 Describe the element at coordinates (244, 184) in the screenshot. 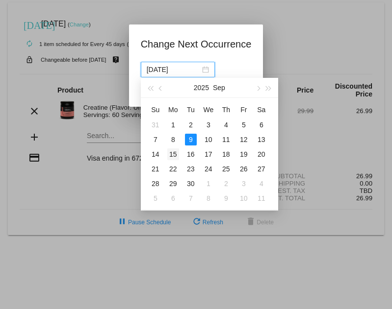

I see `td: 10/3/2025` at that location.